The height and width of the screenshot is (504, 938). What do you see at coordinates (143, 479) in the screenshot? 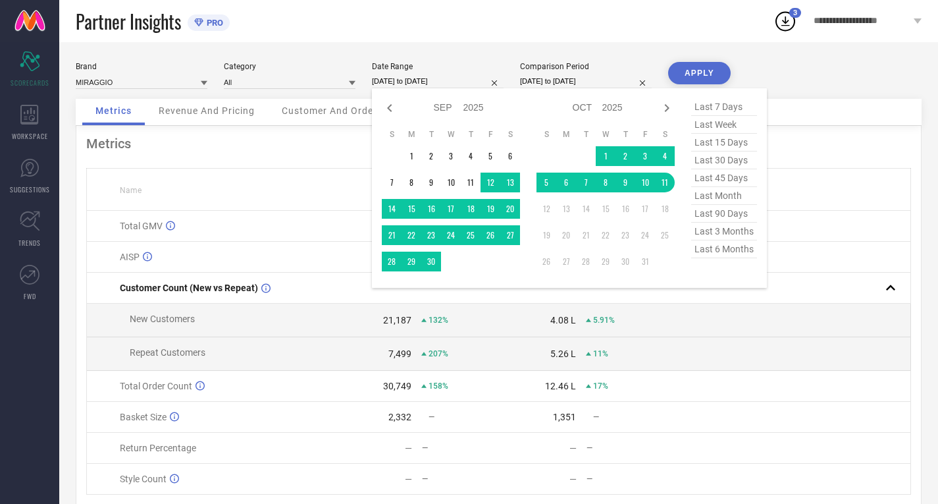
I see `span: Style Count` at bounding box center [143, 479].